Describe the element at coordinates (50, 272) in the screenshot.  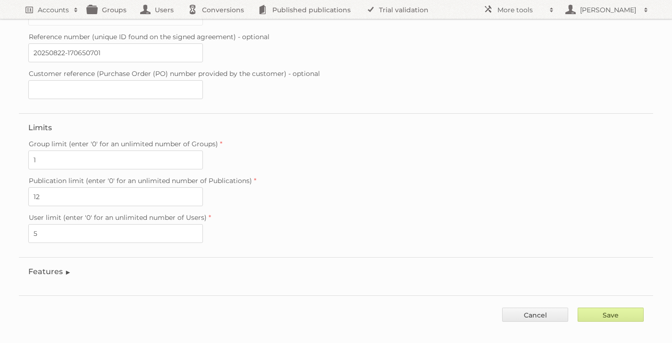
I see `legend: Features` at that location.